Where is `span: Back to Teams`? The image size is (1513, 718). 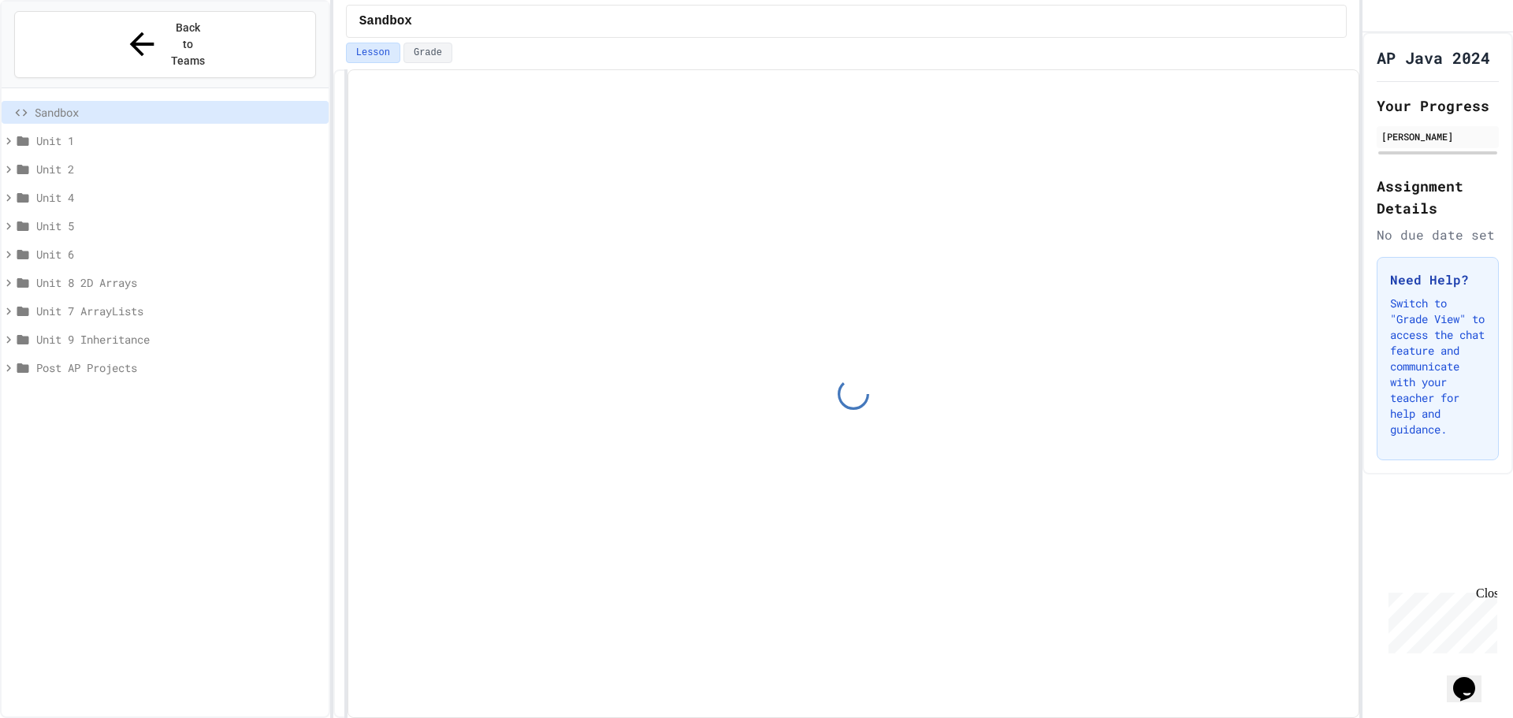 span: Back to Teams is located at coordinates (188, 44).